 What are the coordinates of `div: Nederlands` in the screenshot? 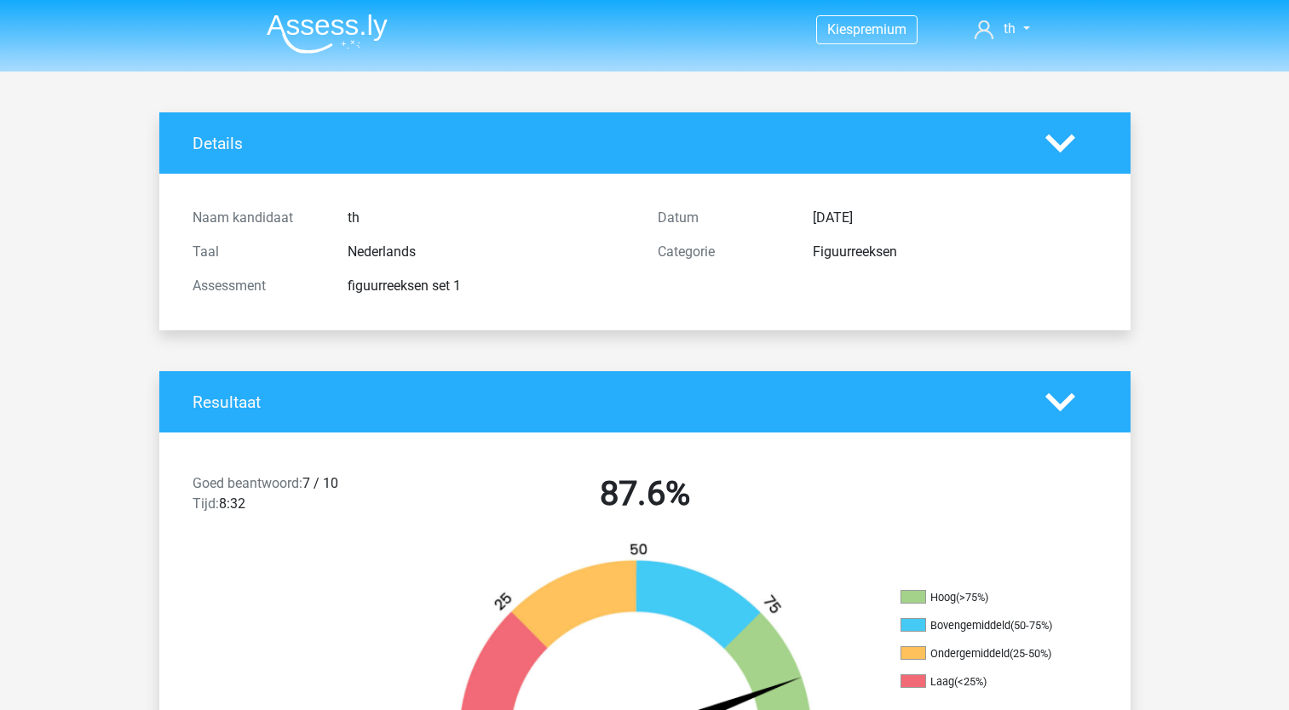 It's located at (490, 252).